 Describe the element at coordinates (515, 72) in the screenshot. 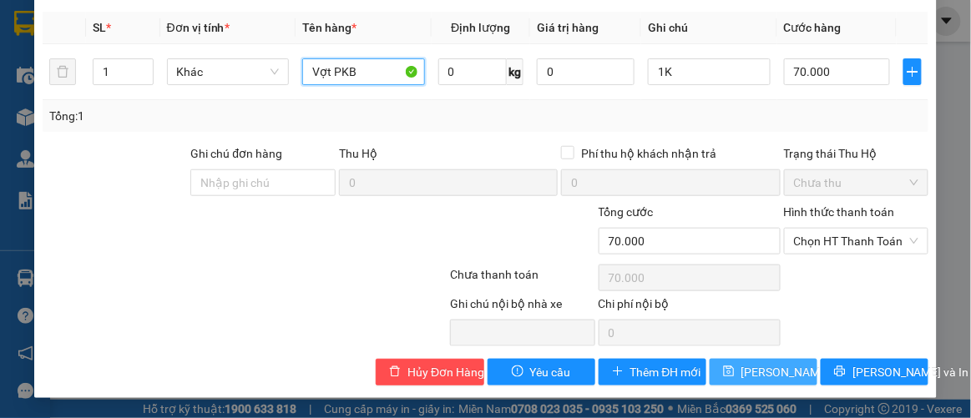

I see `span: kg` at that location.